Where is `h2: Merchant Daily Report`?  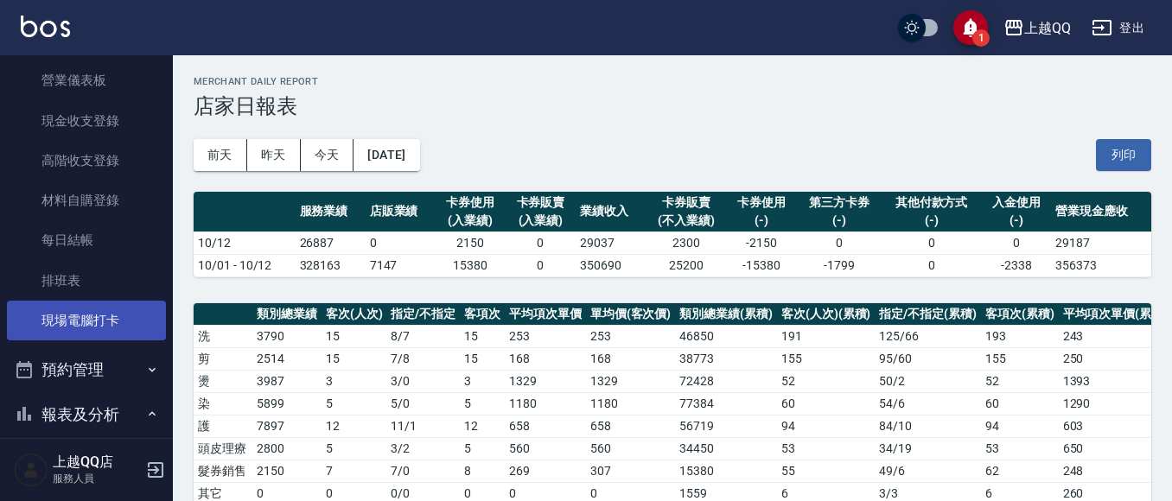 h2: Merchant Daily Report is located at coordinates (672, 81).